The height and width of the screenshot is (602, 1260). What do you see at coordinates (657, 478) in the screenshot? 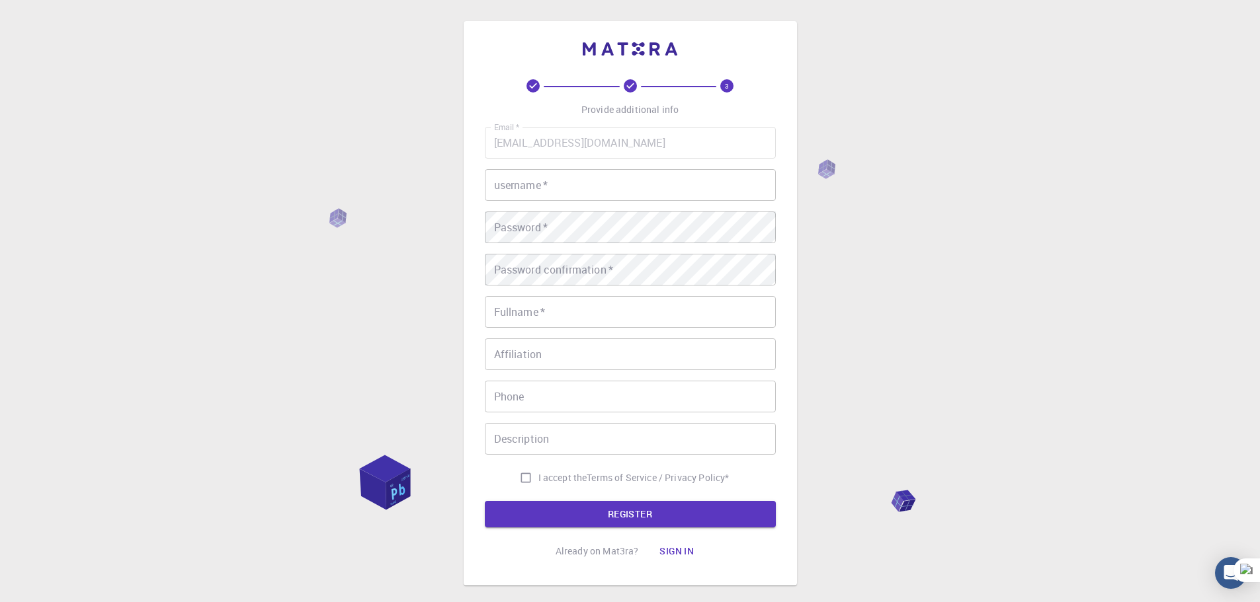
I see `p: Terms of Service / Privacy Policy *` at bounding box center [657, 478].